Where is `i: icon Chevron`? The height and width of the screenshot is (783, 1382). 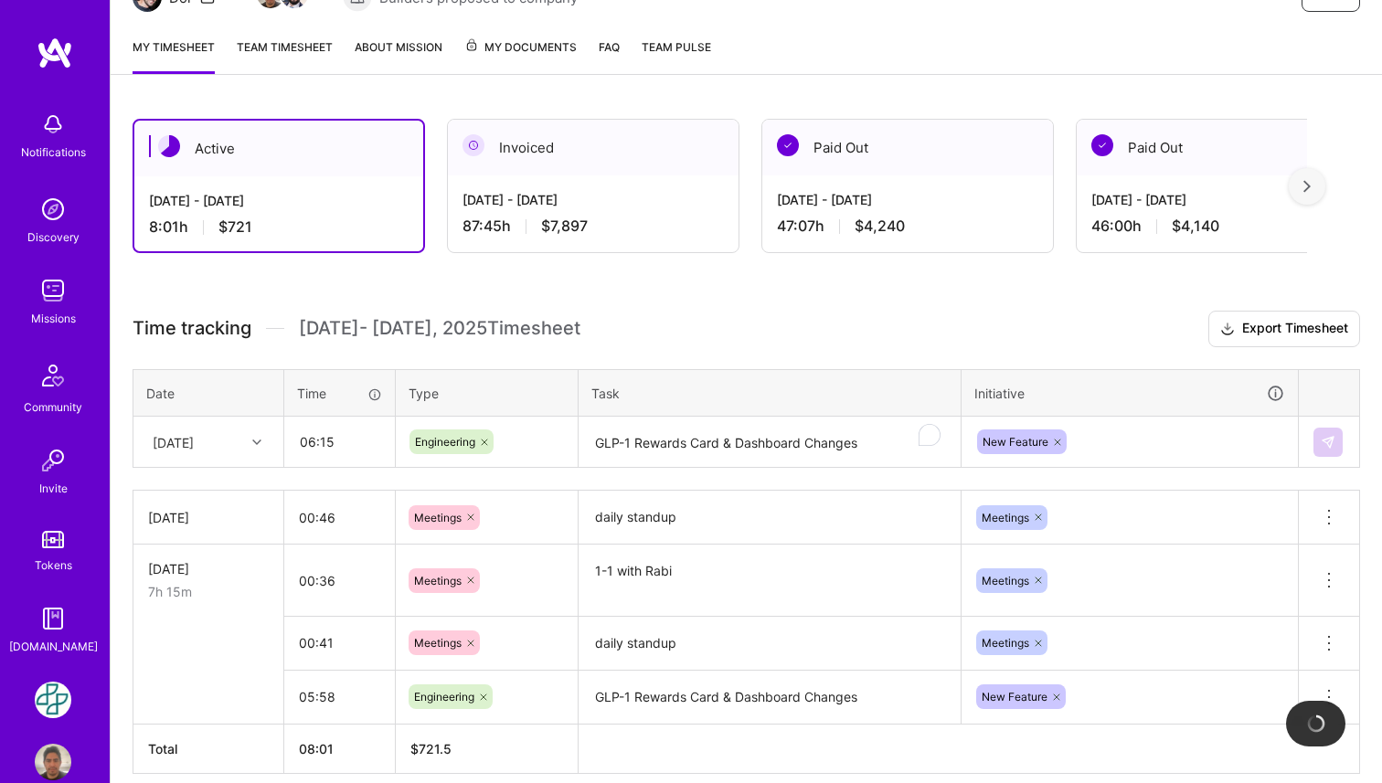 i: icon Chevron is located at coordinates (257, 442).